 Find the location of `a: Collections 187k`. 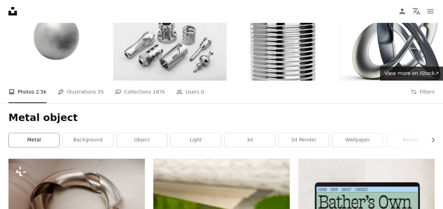

a: Collections 187k is located at coordinates (140, 92).